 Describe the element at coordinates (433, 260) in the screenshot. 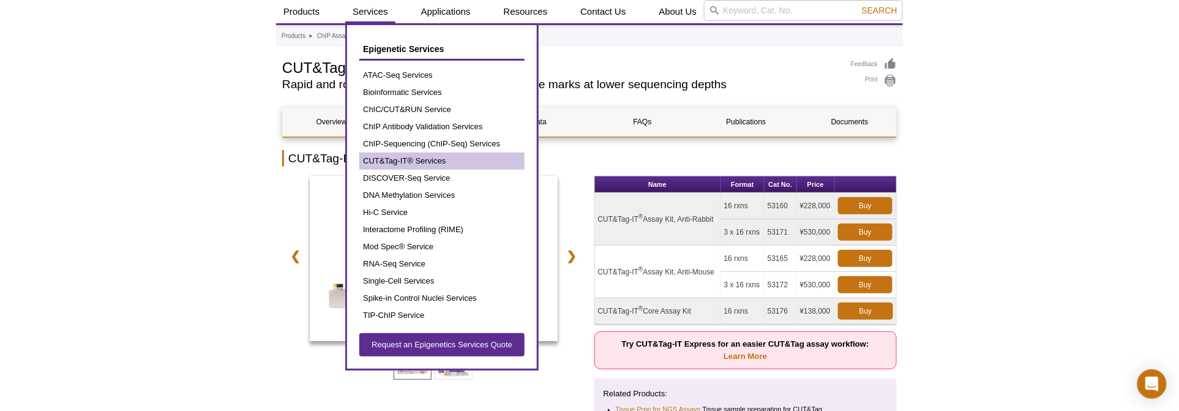

I see `a: CUT&Tag-IT Assay Kit` at that location.